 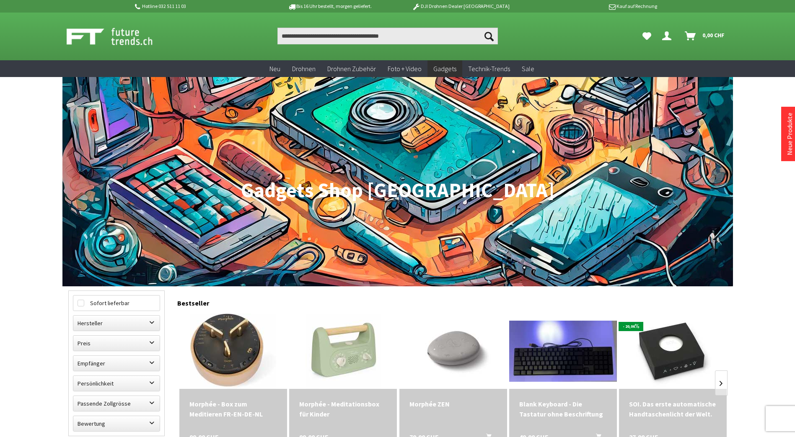 I want to click on img: Shop Futuretrends - zur Startseite wechseln, so click(x=119, y=36).